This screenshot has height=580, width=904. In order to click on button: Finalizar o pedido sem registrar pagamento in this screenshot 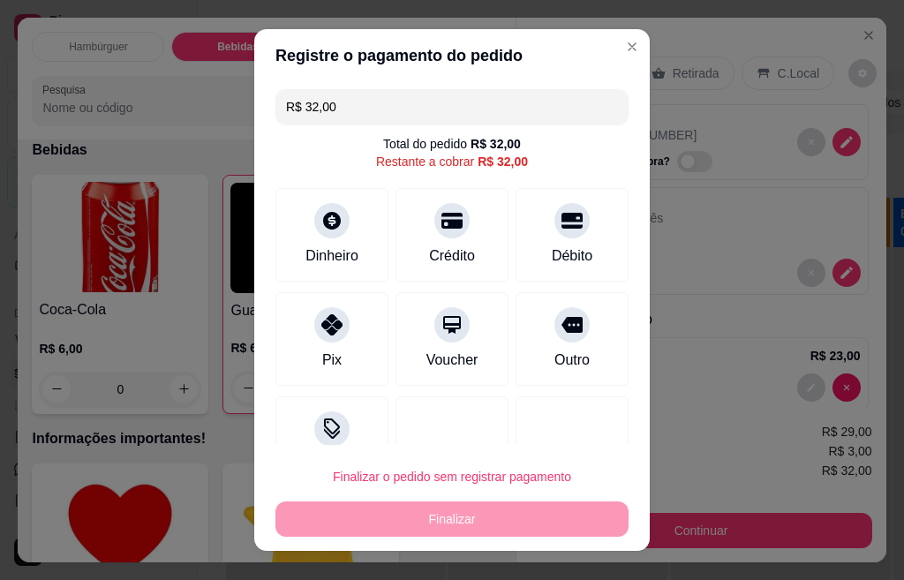, I will do `click(452, 477)`.